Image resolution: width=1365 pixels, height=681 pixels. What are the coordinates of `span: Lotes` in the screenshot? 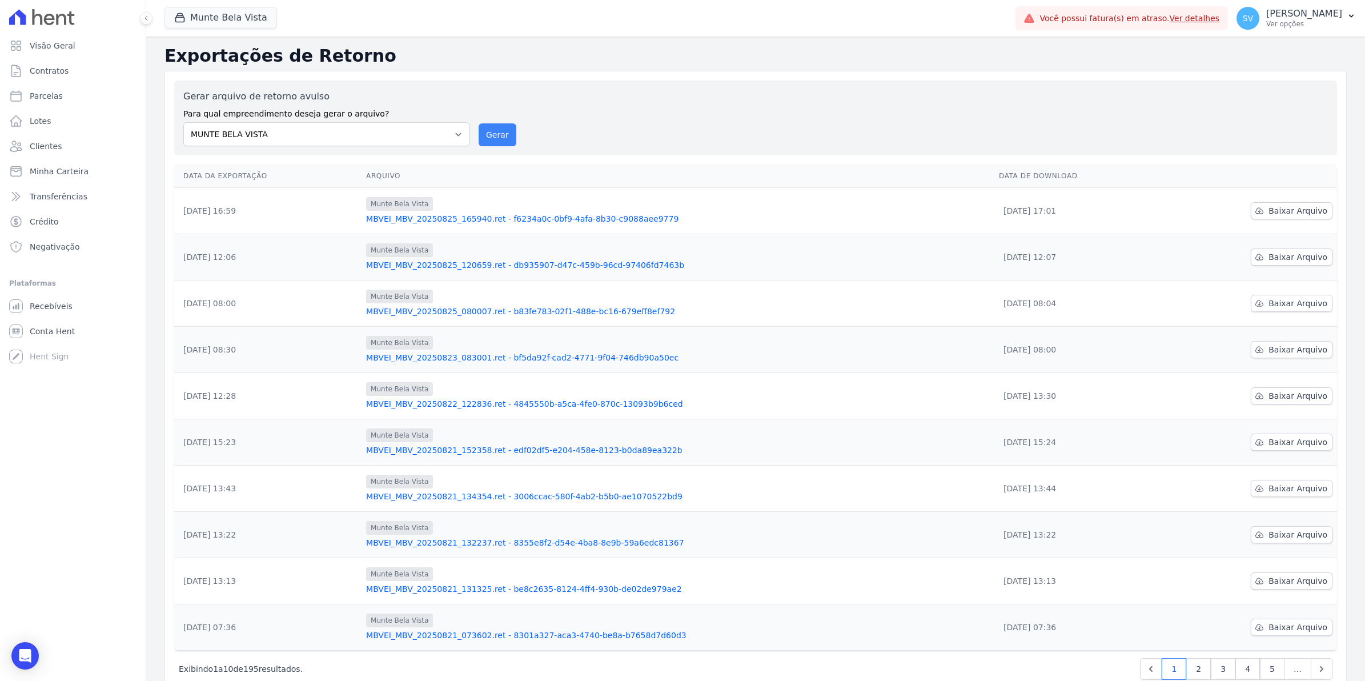 It's located at (41, 121).